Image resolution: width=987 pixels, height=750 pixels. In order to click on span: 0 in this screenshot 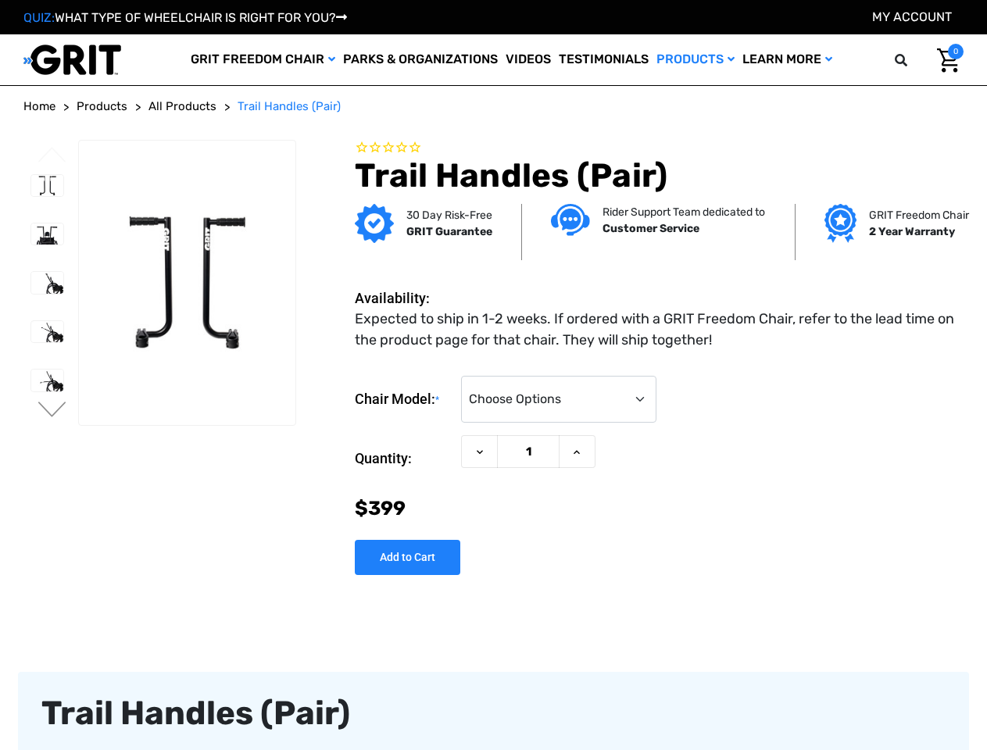, I will do `click(956, 52)`.